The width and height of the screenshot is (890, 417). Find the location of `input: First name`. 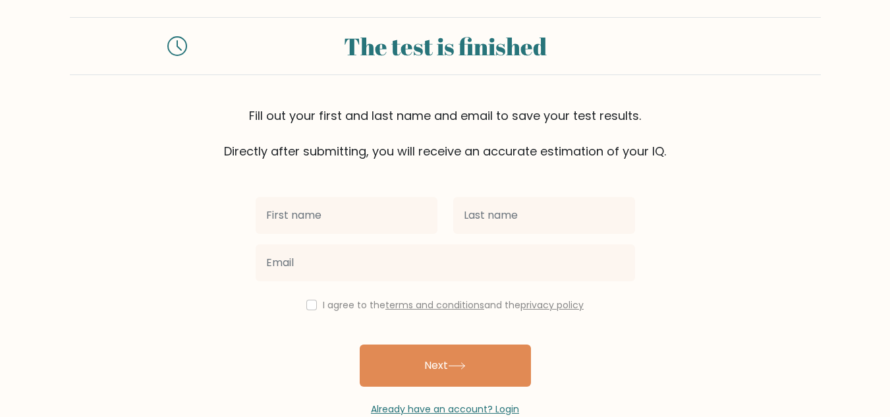

input: First name is located at coordinates (347, 216).